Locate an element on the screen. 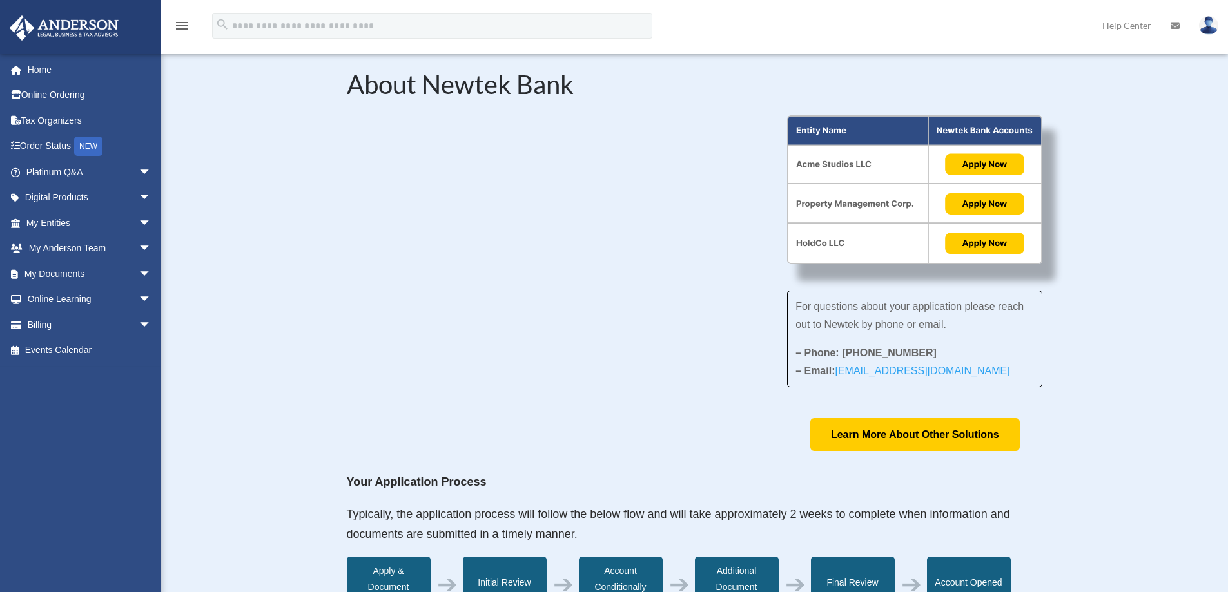 The image size is (1228, 592). span: Typically, the application process will follow the below flow and will take approximately 2 weeks... is located at coordinates (678, 525).